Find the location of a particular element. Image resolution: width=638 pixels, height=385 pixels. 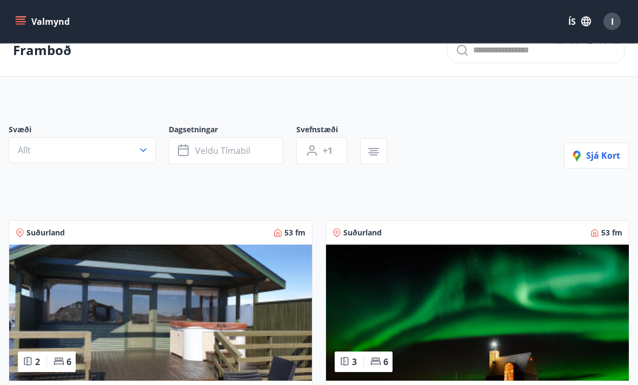

span: Svæði is located at coordinates (89, 131).